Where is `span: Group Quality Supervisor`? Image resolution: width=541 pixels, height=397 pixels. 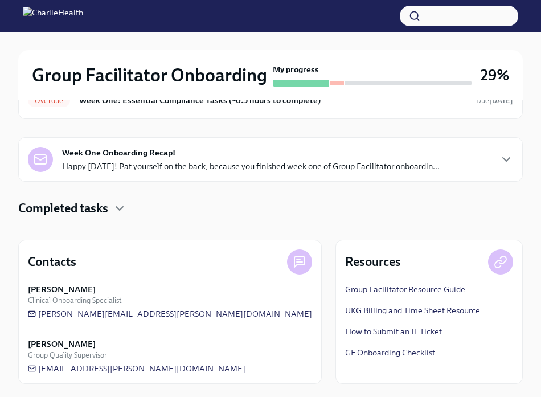
span: Group Quality Supervisor is located at coordinates (67, 355).